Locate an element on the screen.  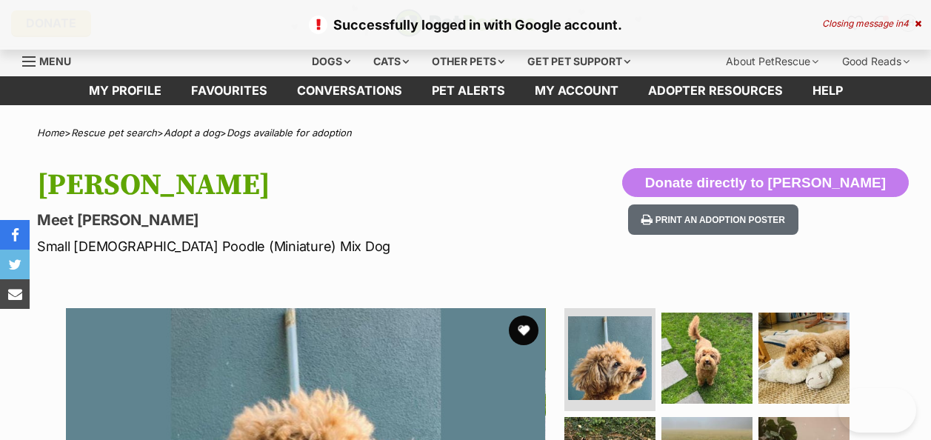
div: Good Reads is located at coordinates (875, 61).